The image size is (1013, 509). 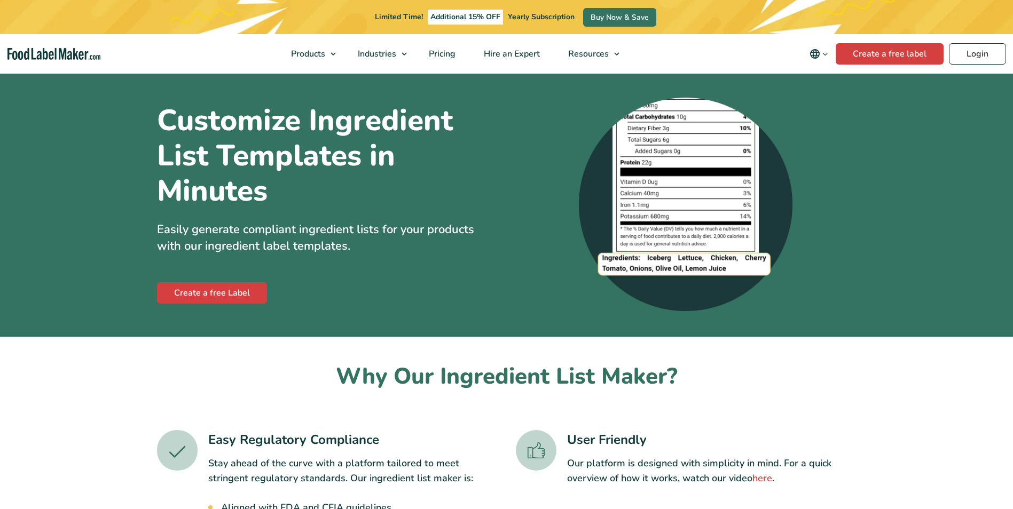 I want to click on p: Our platform is designed with simplicity in mind. For a quick overview of how it works, watch our..., so click(x=712, y=471).